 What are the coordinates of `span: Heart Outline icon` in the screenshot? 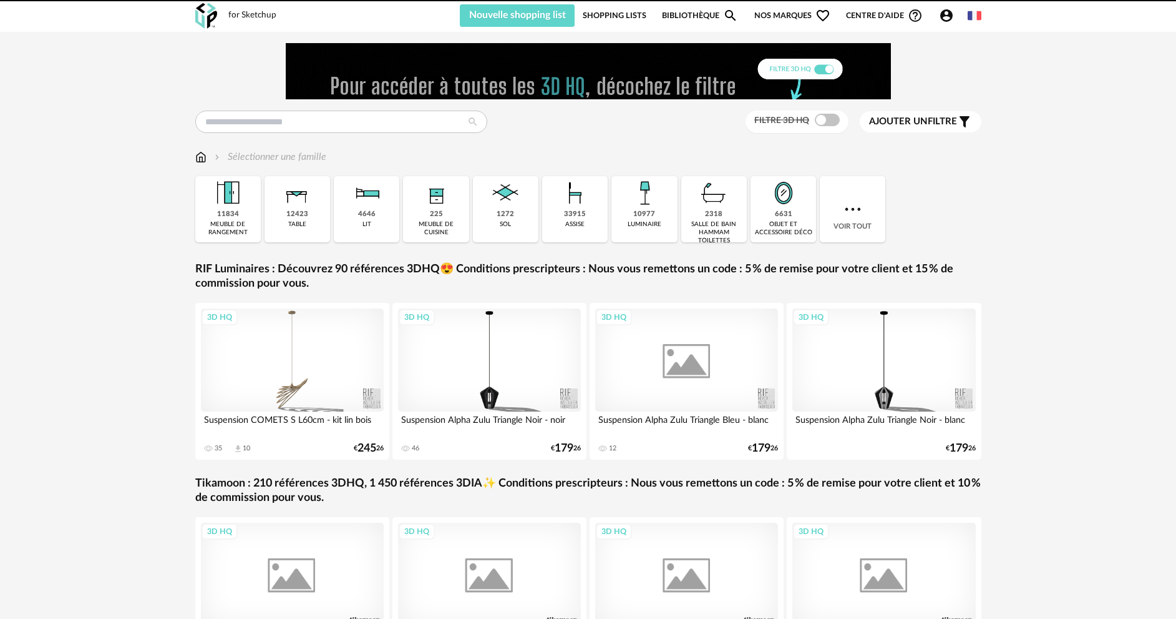 It's located at (823, 16).